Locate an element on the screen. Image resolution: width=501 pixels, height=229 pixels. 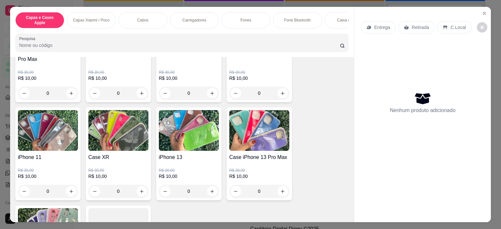
p: Carregadores is located at coordinates (194, 20).